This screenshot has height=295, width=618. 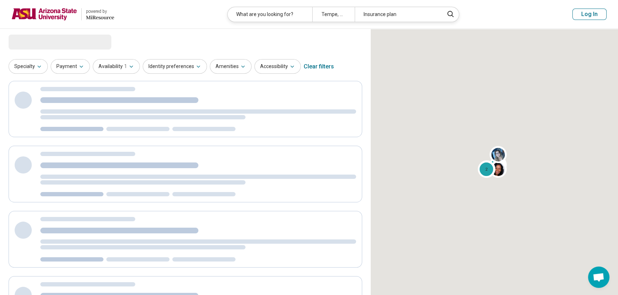 What do you see at coordinates (28, 66) in the screenshot?
I see `button: Specialty` at bounding box center [28, 66].